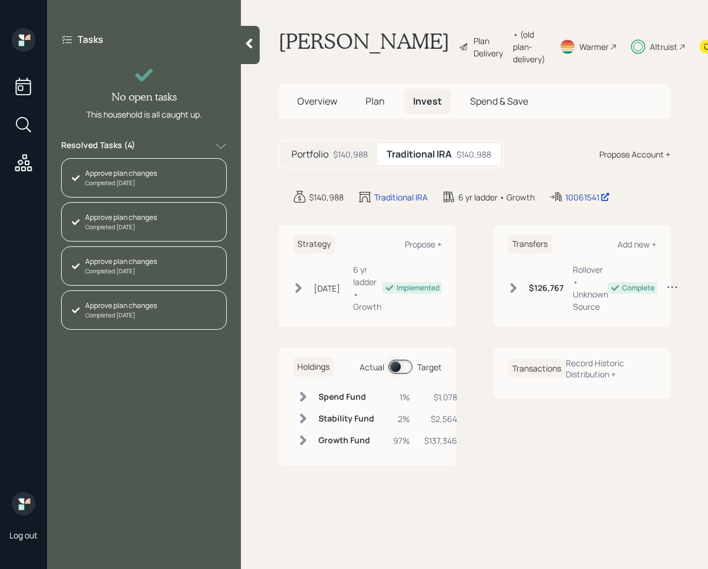 This screenshot has width=708, height=569. Describe the element at coordinates (418, 288) in the screenshot. I see `div: Implemented` at that location.